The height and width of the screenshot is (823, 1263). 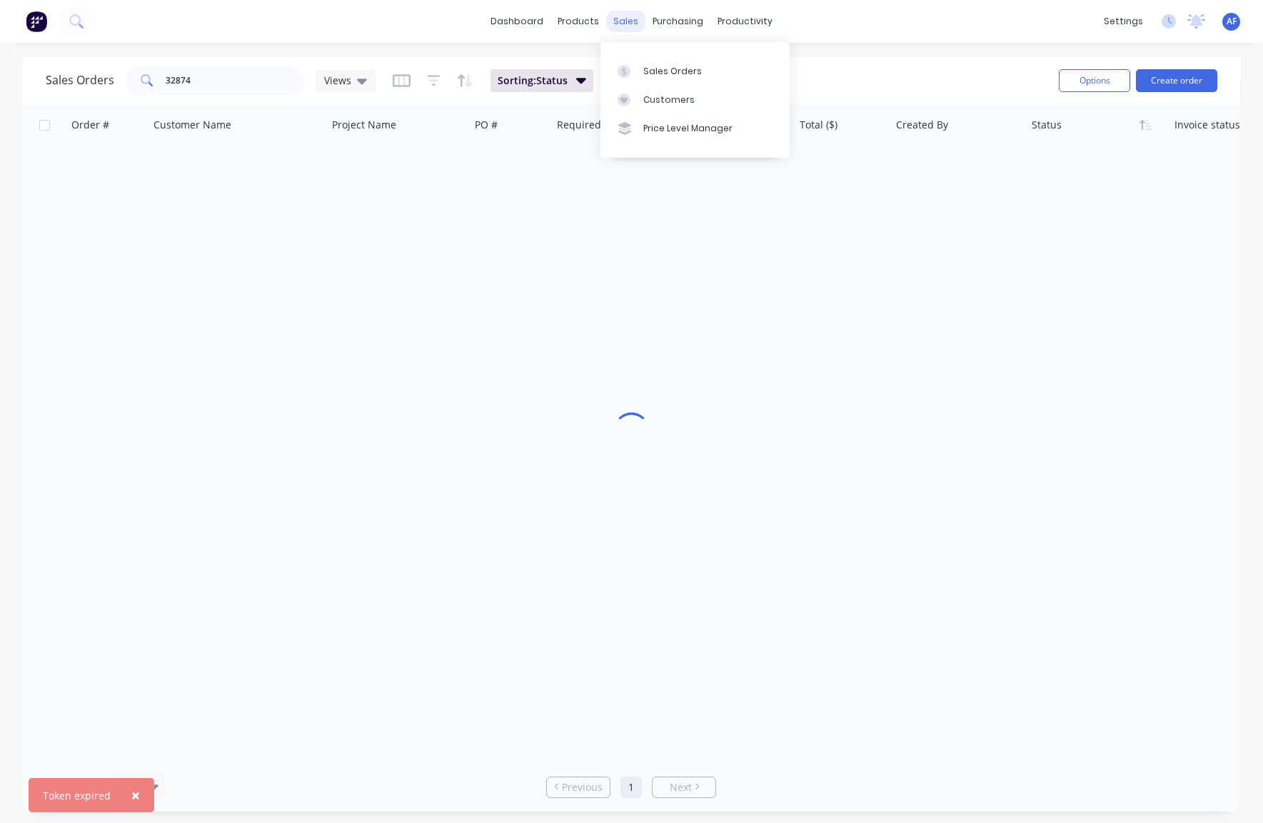 I want to click on div: Sales Orders, so click(x=672, y=71).